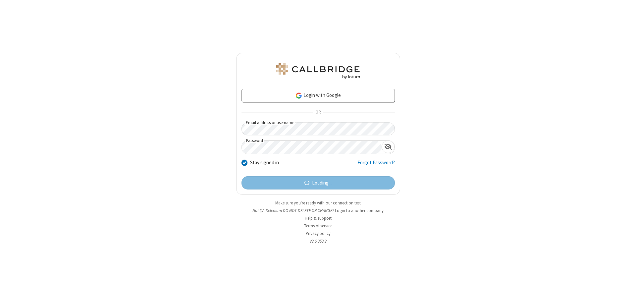 The height and width of the screenshot is (302, 636). Describe the element at coordinates (318, 241) in the screenshot. I see `li: v2.6.353.2` at that location.